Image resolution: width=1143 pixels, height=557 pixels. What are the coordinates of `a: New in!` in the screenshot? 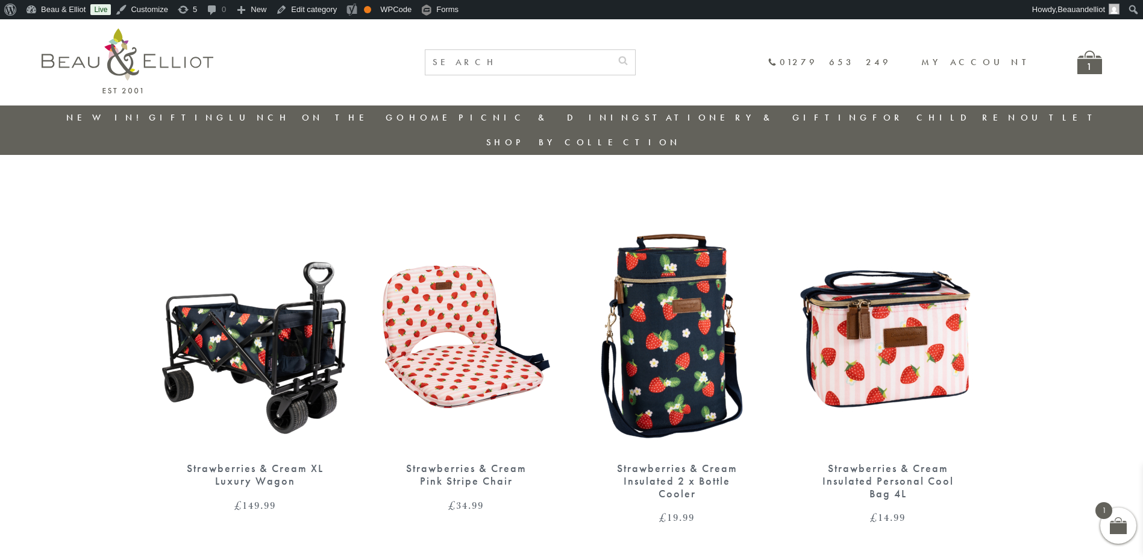 It's located at (107, 118).